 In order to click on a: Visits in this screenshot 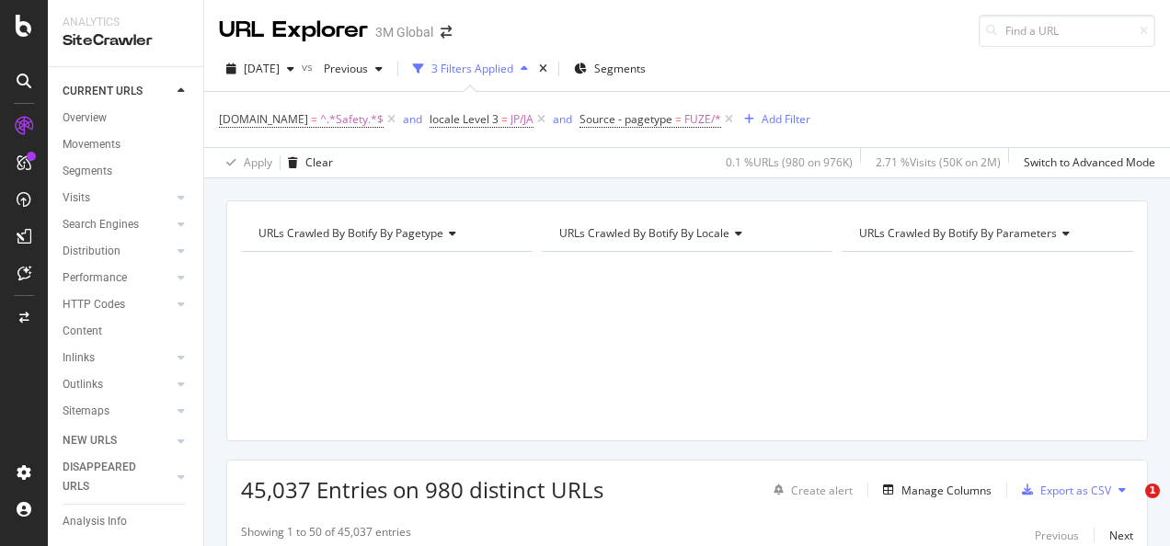, I will do `click(117, 198)`.